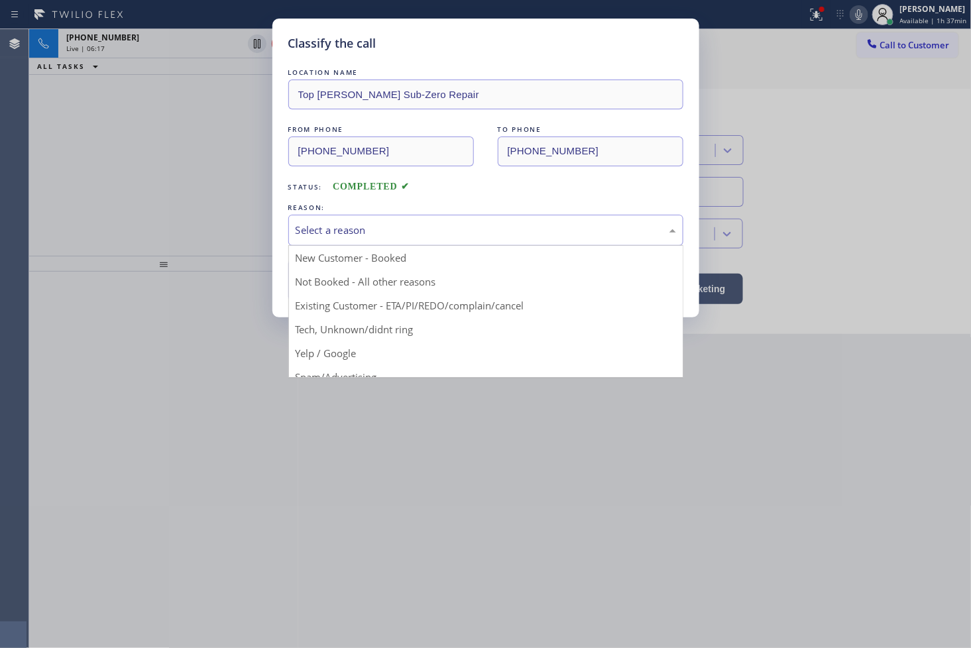 This screenshot has width=971, height=648. What do you see at coordinates (381, 129) in the screenshot?
I see `div: FROM PHONE` at bounding box center [381, 129].